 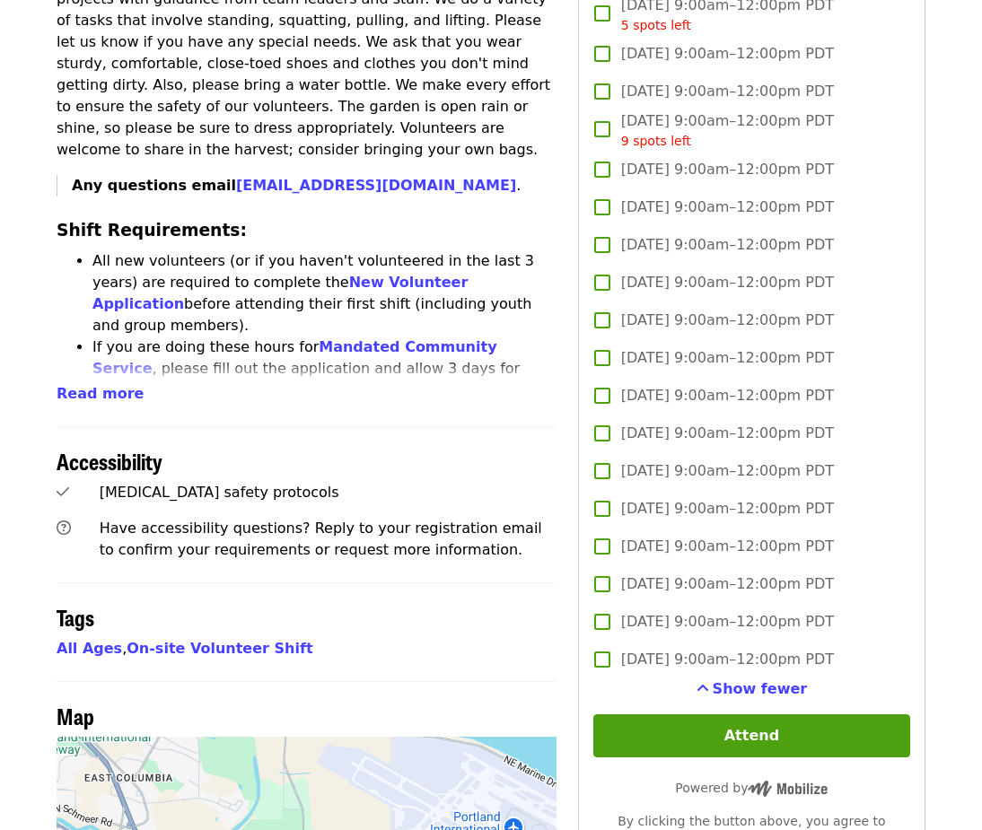 I want to click on span: 5 spots left, so click(x=656, y=25).